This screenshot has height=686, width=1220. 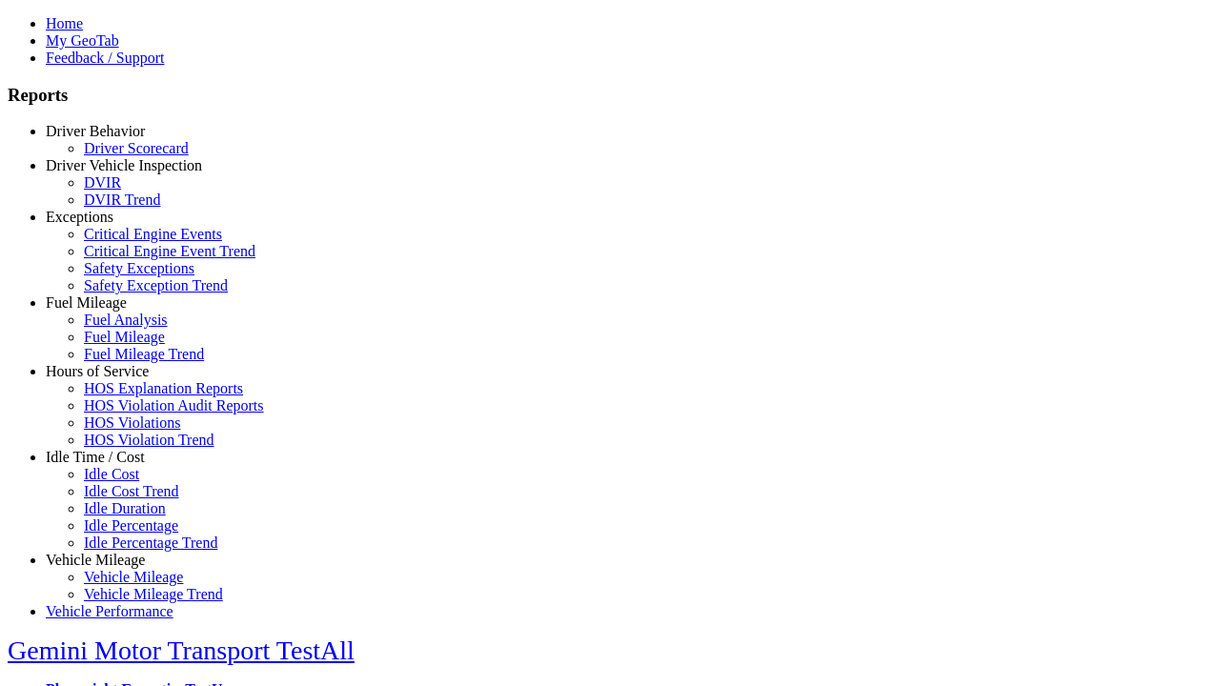 What do you see at coordinates (152, 233) in the screenshot?
I see `a: Critical Engine Events` at bounding box center [152, 233].